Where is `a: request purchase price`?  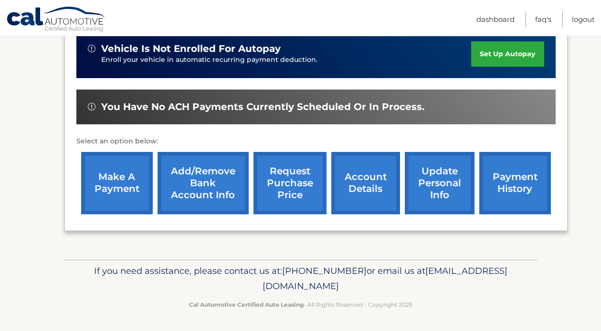 a: request purchase price is located at coordinates (290, 183).